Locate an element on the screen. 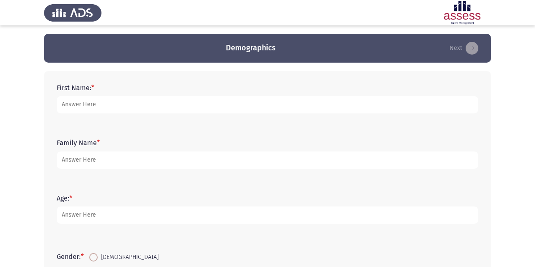  button: load next page is located at coordinates (464, 48).